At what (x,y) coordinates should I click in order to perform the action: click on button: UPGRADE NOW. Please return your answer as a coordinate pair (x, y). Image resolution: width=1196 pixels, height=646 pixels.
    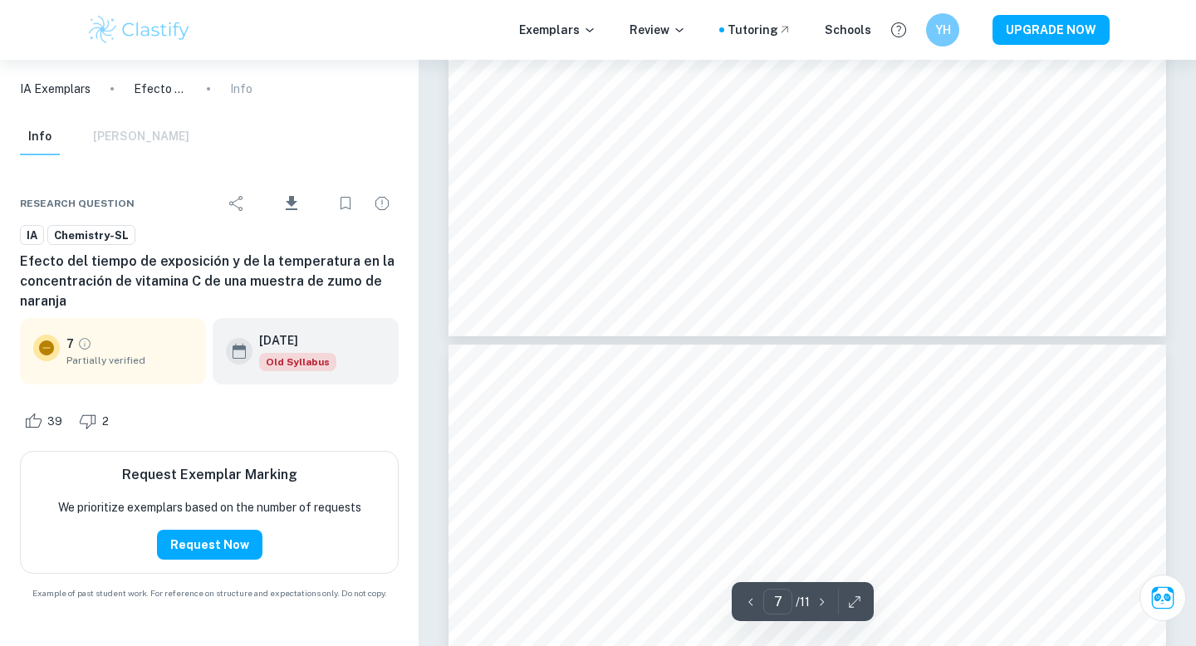
    Looking at the image, I should click on (1051, 30).